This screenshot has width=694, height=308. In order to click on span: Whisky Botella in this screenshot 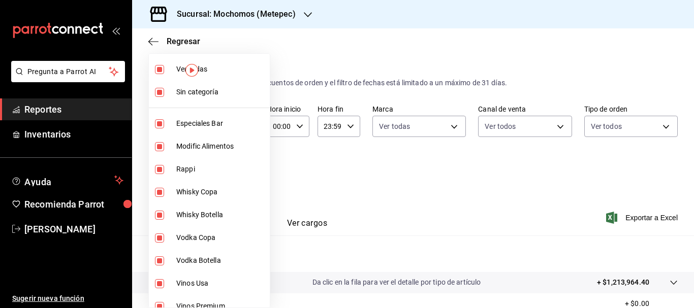, I will do `click(221, 215)`.